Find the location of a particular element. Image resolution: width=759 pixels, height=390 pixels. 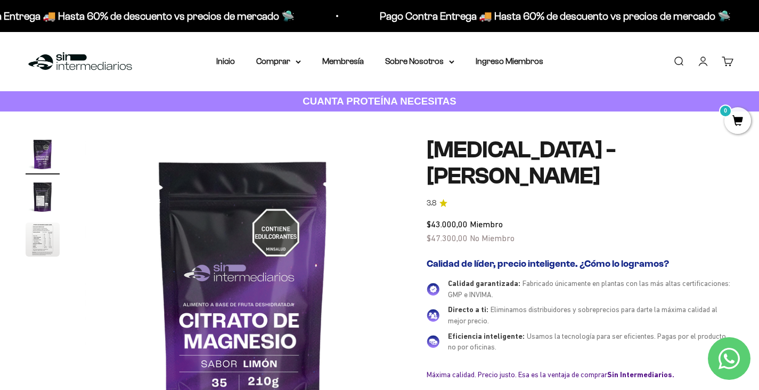

span: Directo a ti: is located at coordinates (468, 309).